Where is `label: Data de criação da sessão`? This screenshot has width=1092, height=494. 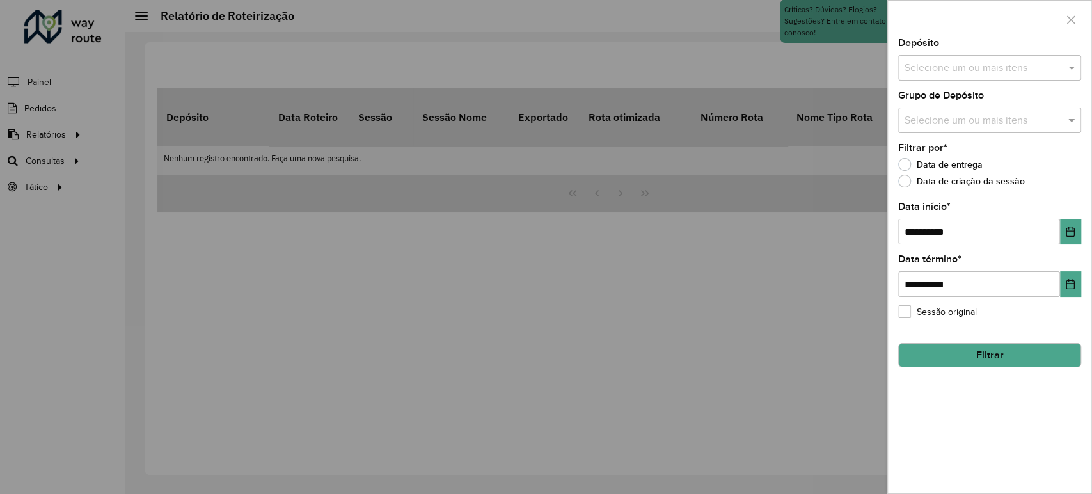 label: Data de criação da sessão is located at coordinates (961, 181).